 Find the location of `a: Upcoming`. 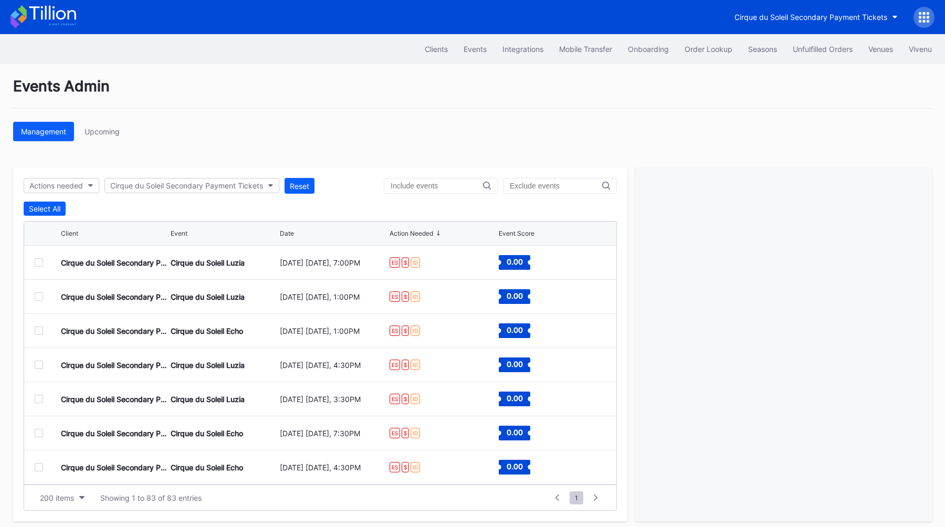

a: Upcoming is located at coordinates (102, 131).